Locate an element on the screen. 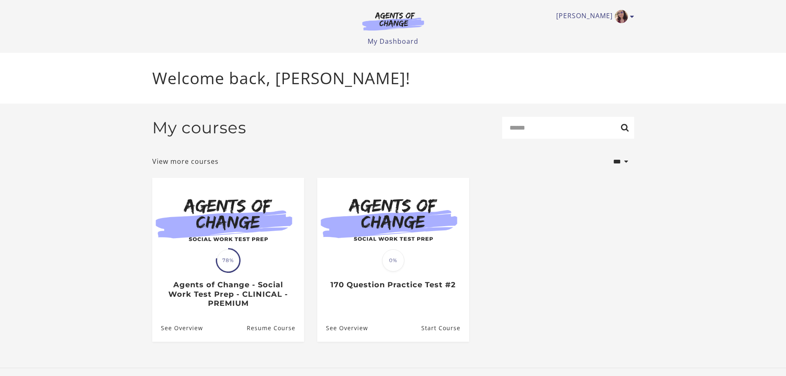 The image size is (786, 376). h3: Agents of Change - Social Work Test Prep - CLINICAL - PREMIUM is located at coordinates (228, 294).